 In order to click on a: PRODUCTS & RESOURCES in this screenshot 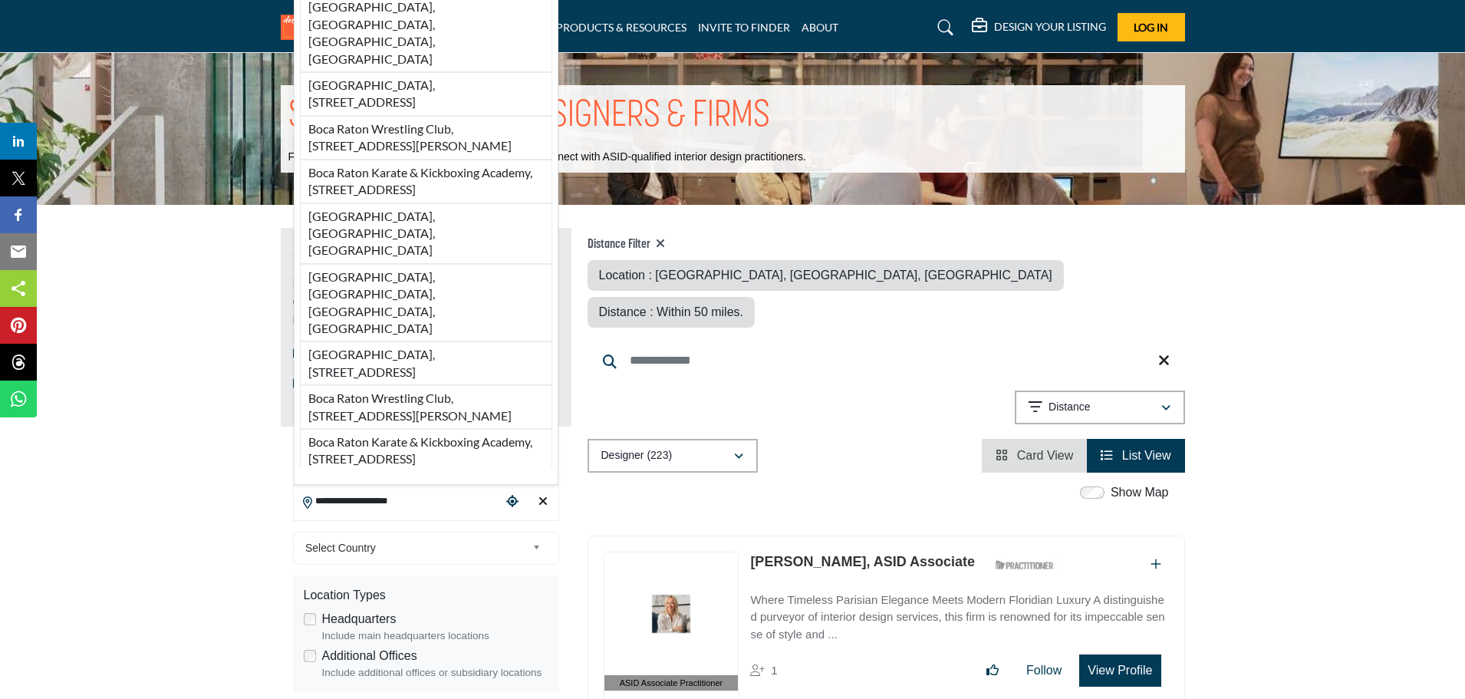, I will do `click(621, 27)`.